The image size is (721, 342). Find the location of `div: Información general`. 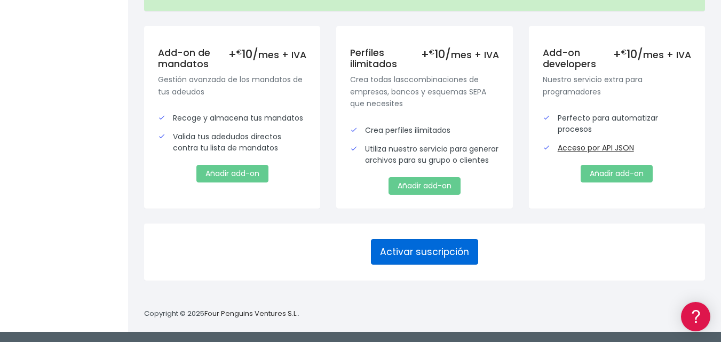

div: Información general is located at coordinates (107, 79).